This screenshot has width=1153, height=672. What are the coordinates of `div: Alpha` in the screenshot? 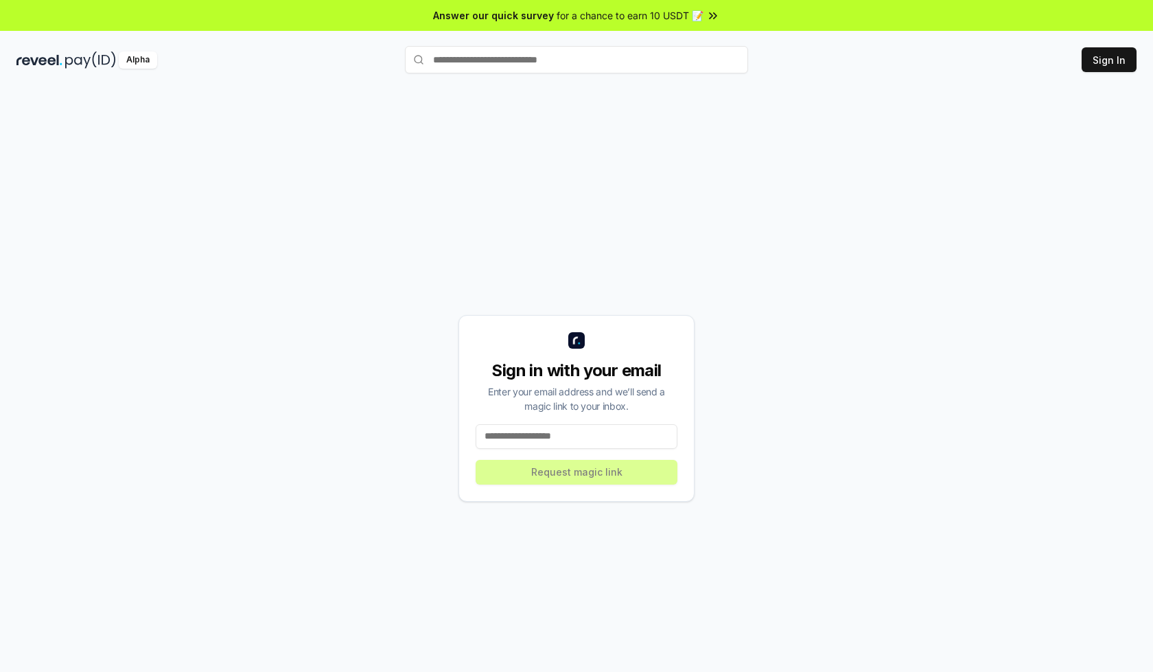 It's located at (138, 60).